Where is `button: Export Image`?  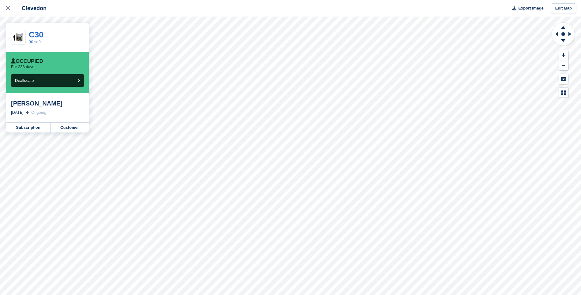
button: Export Image is located at coordinates (526, 8).